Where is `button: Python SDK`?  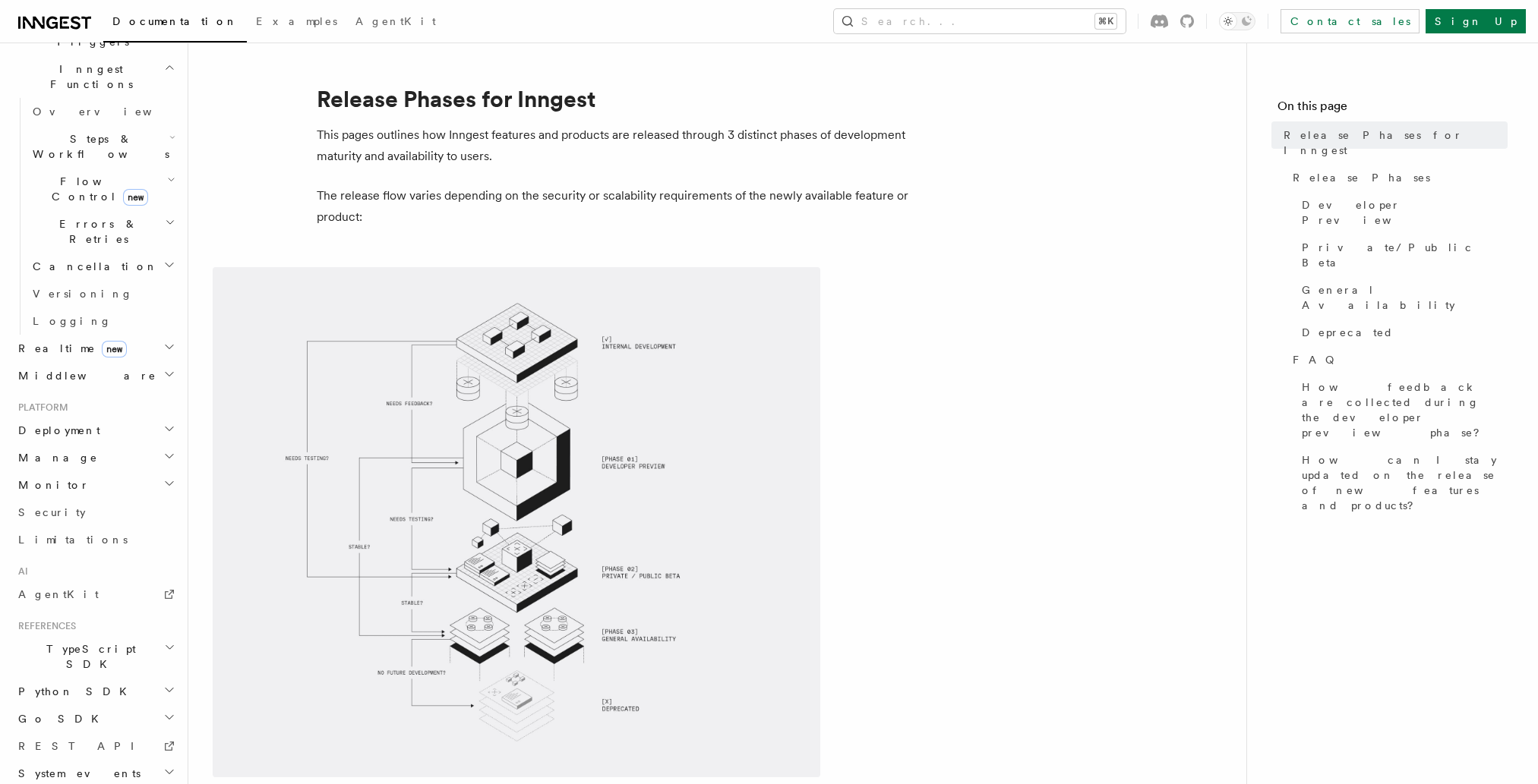
button: Python SDK is located at coordinates (95, 691).